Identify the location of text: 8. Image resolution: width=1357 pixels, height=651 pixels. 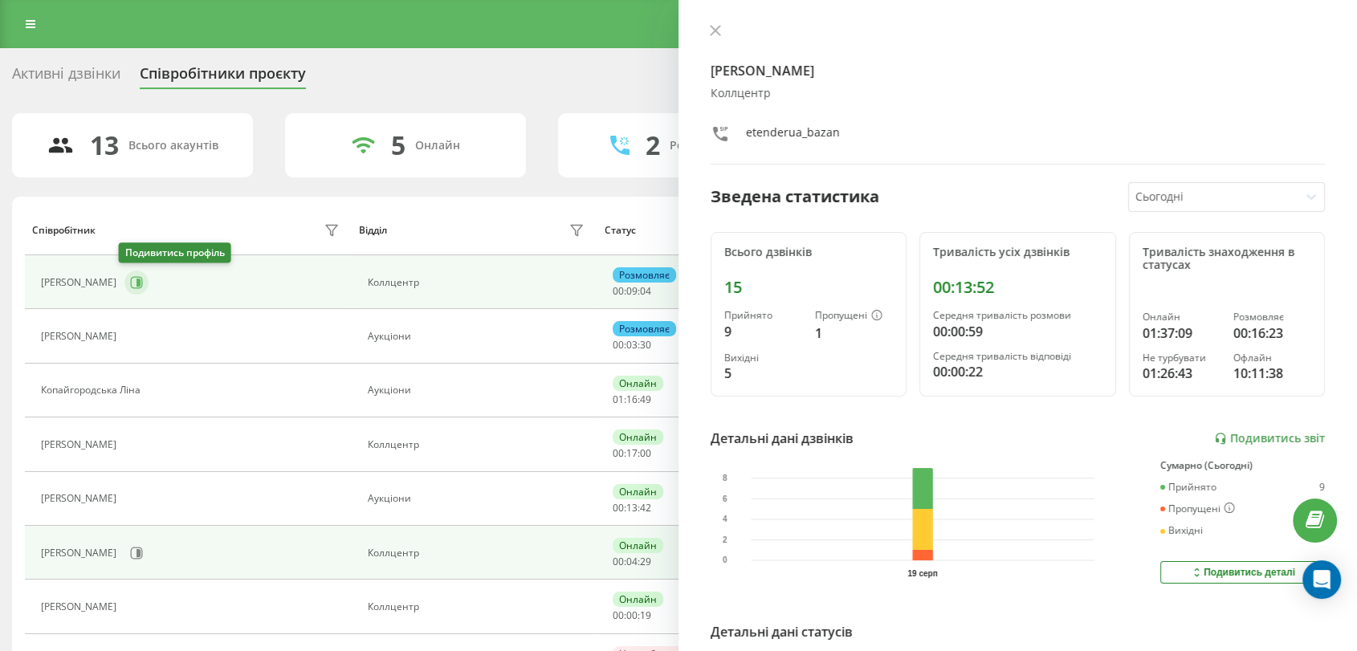
(725, 478).